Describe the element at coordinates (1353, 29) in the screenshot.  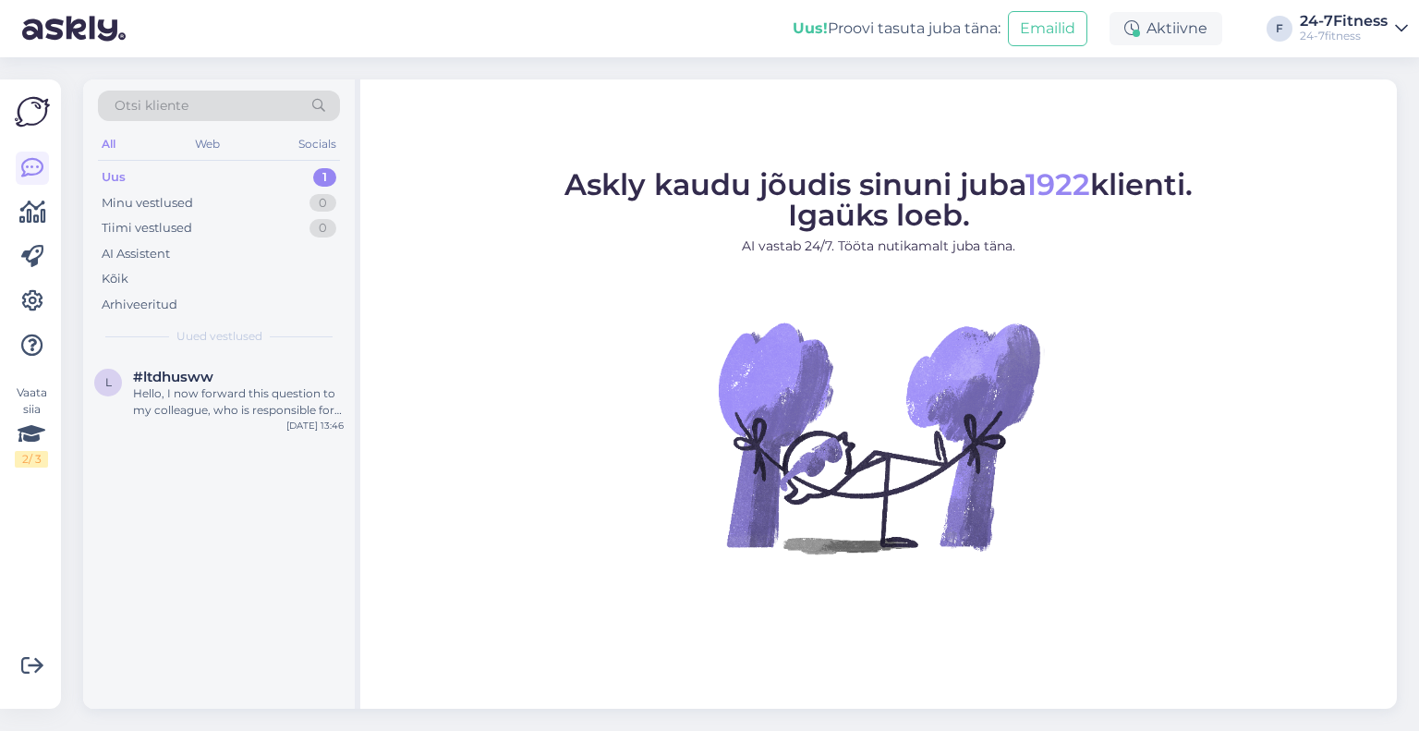
I see `a: 24-7Fitness24-7fitness` at that location.